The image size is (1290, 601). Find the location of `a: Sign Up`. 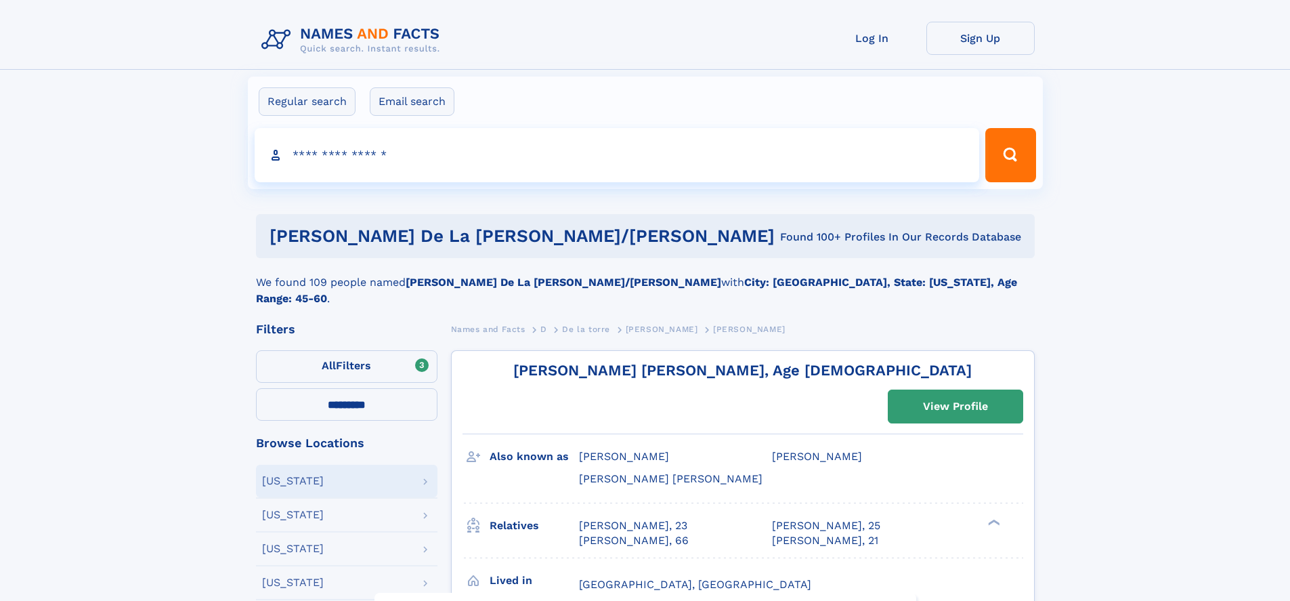

a: Sign Up is located at coordinates (981, 38).